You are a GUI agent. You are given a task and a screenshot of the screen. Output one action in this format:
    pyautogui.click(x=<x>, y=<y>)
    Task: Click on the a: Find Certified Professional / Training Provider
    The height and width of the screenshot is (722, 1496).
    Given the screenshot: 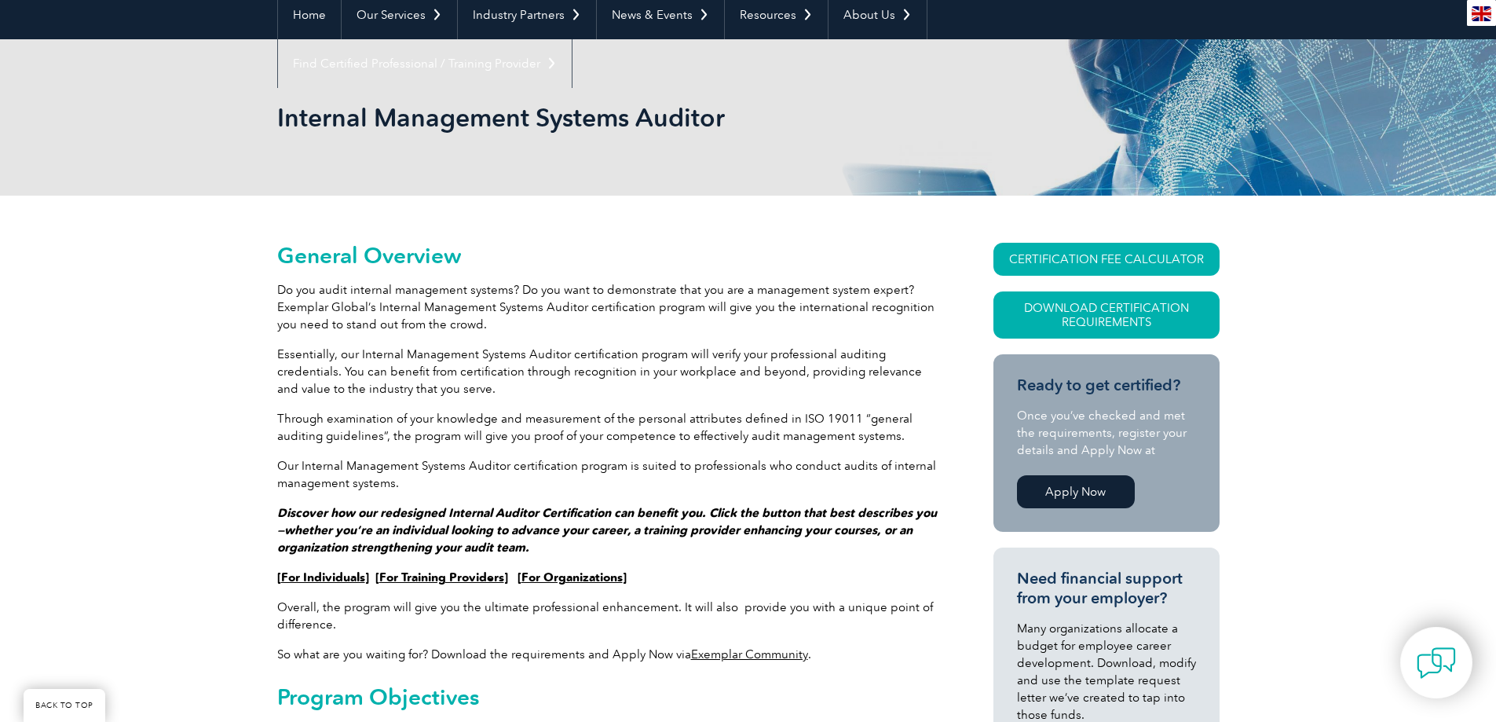 What is the action you would take?
    pyautogui.click(x=425, y=64)
    